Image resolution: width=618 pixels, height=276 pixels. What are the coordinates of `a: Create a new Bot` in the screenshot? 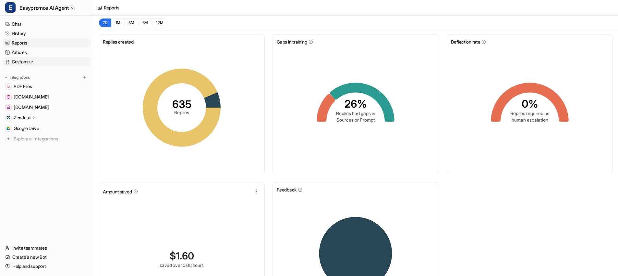 It's located at (46, 257).